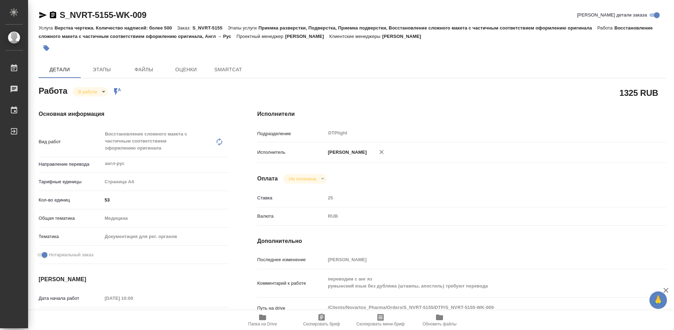  Describe the element at coordinates (479, 216) in the screenshot. I see `div: RUB` at that location.